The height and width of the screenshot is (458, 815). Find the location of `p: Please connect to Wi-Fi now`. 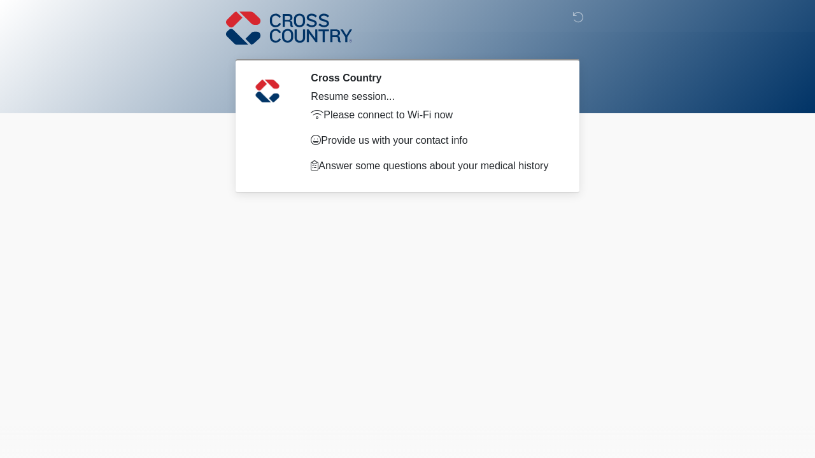

p: Please connect to Wi-Fi now is located at coordinates (433, 115).